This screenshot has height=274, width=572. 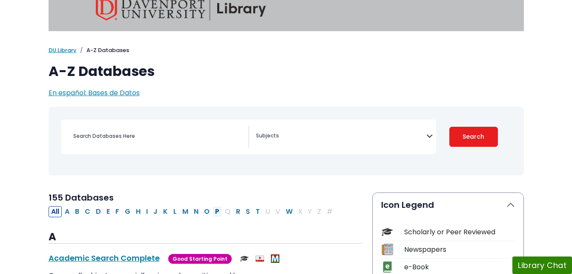 I want to click on img: MeL (Michigan electronic Library), so click(x=275, y=258).